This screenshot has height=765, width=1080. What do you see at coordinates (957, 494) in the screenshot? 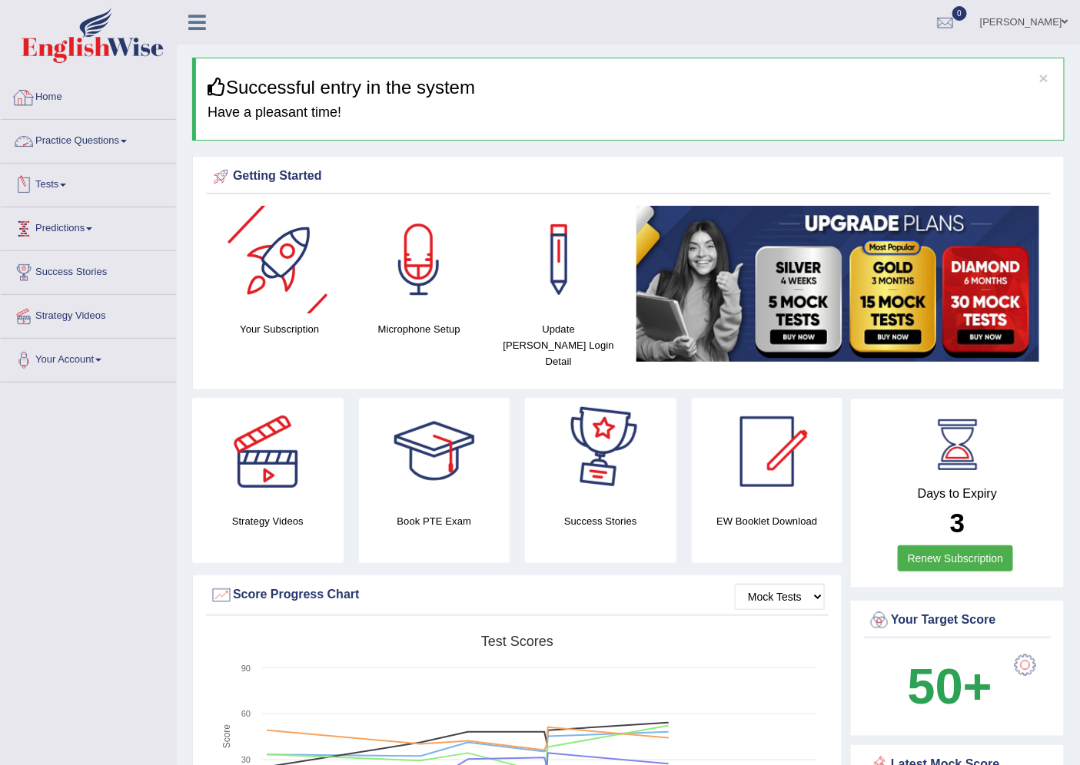
I see `h4: Days to Expiry` at bounding box center [957, 494].